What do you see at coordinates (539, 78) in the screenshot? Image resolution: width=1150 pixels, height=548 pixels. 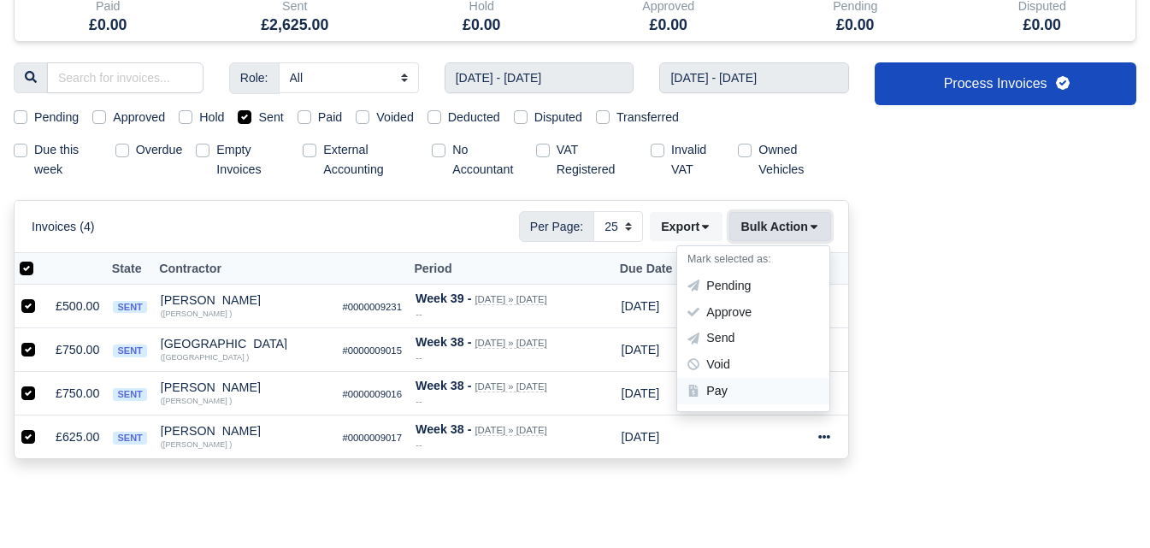 I see `input: Start week...` at bounding box center [539, 78].